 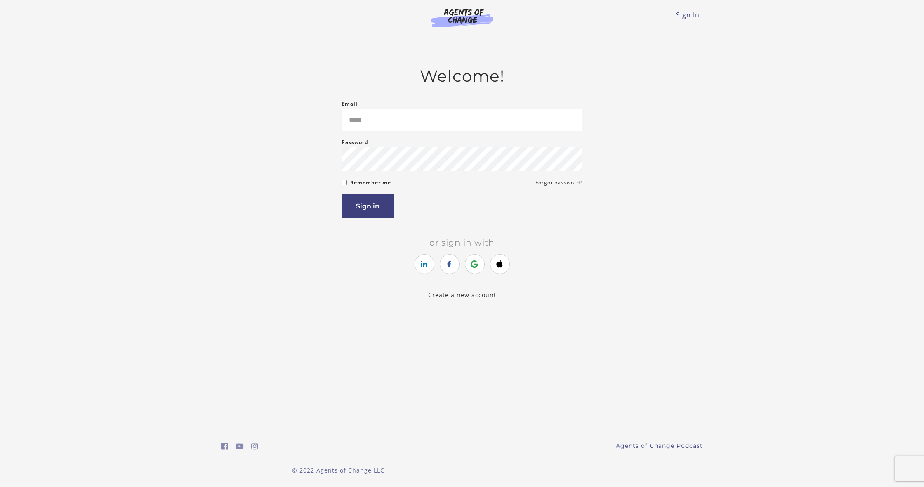 What do you see at coordinates (462, 18) in the screenshot?
I see `img: Agents of Change Logo` at bounding box center [462, 18].